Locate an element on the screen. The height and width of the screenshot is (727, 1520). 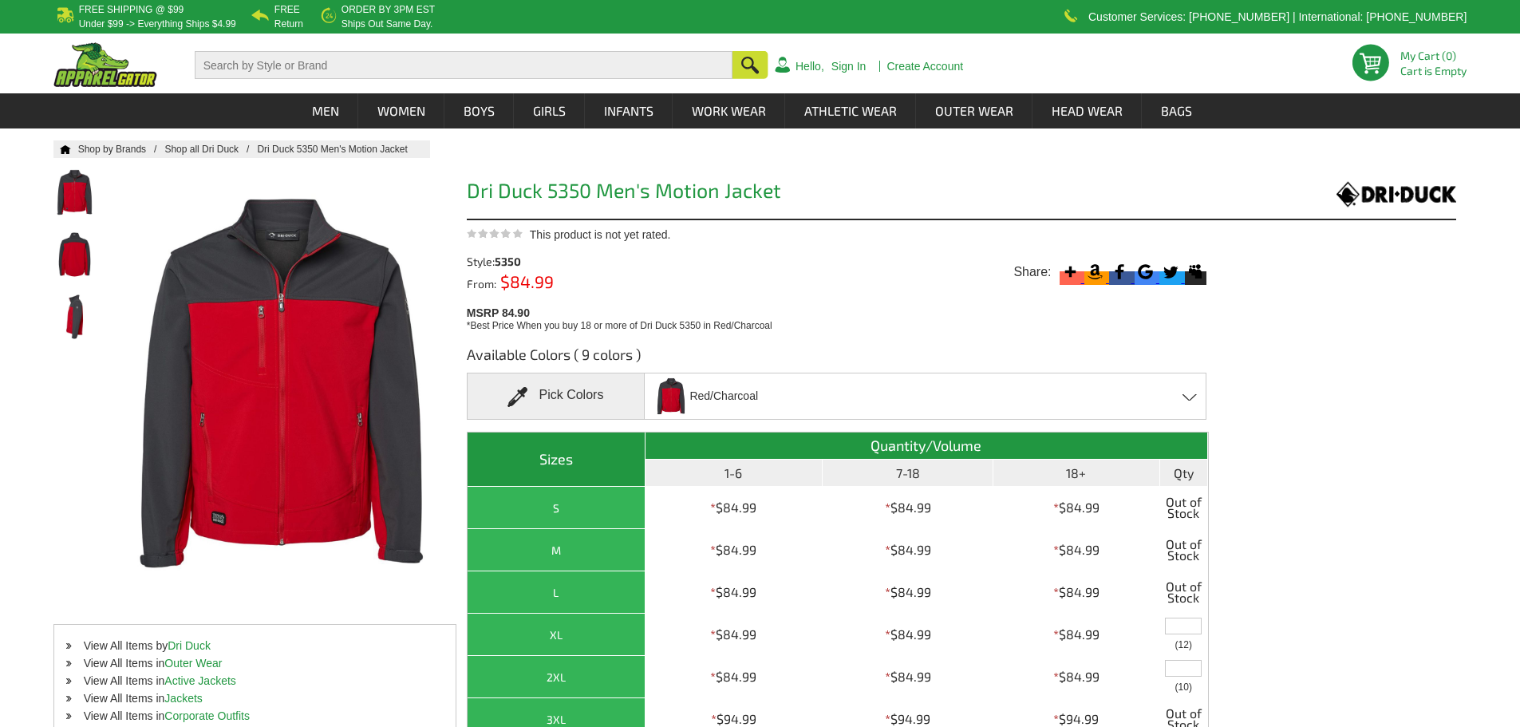
th: Sizes is located at coordinates (556, 460).